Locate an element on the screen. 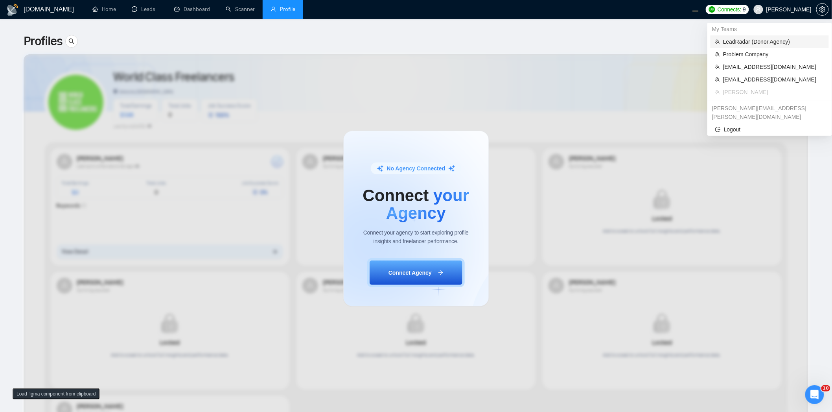  a: searchScanner is located at coordinates (240, 9).